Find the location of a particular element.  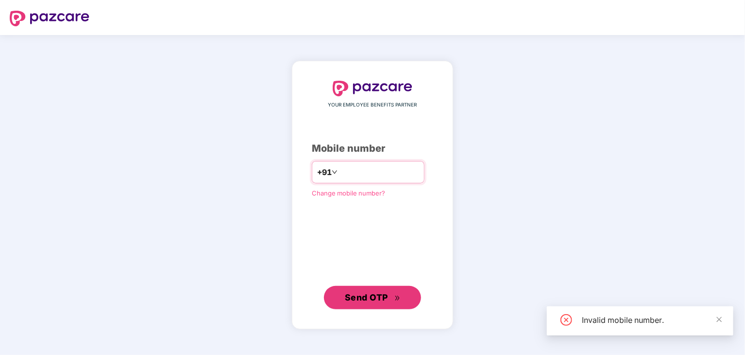

span: close is located at coordinates (719, 319).